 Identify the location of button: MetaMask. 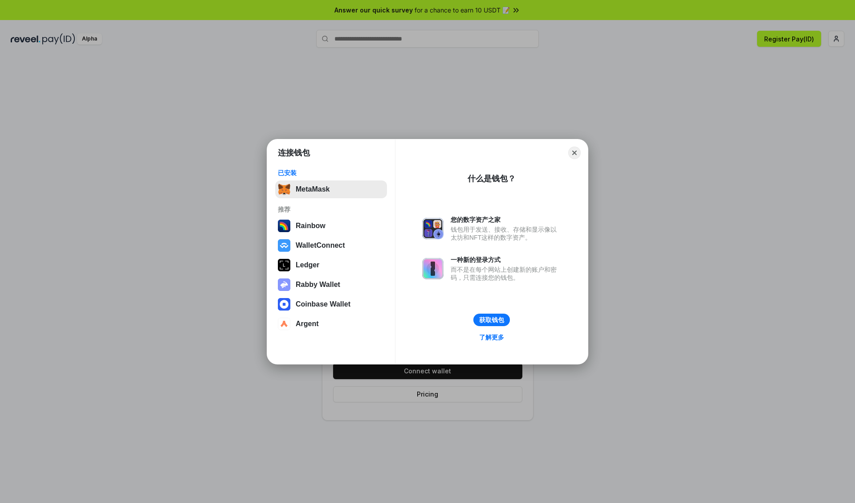
(331, 189).